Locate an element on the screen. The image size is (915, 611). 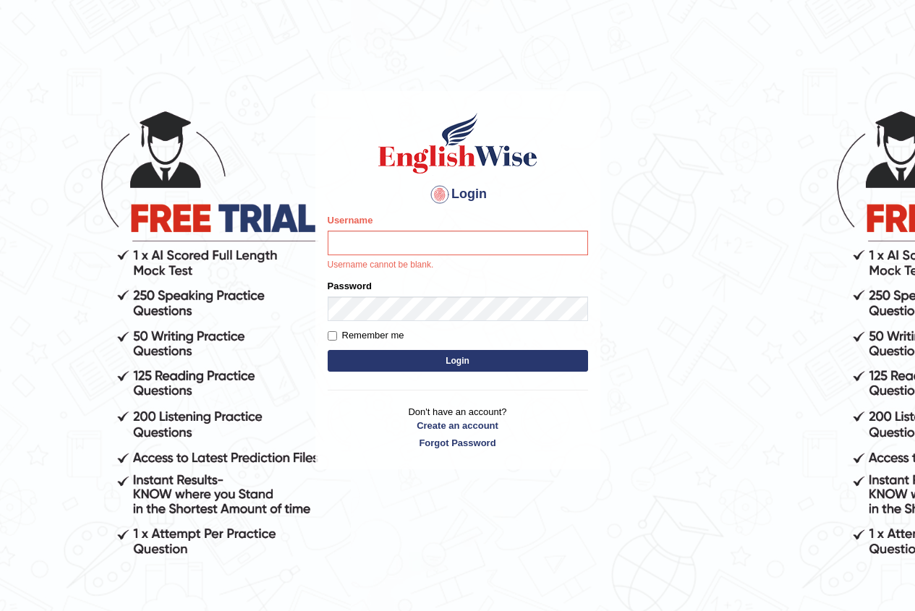
a: Create an account is located at coordinates (458, 425).